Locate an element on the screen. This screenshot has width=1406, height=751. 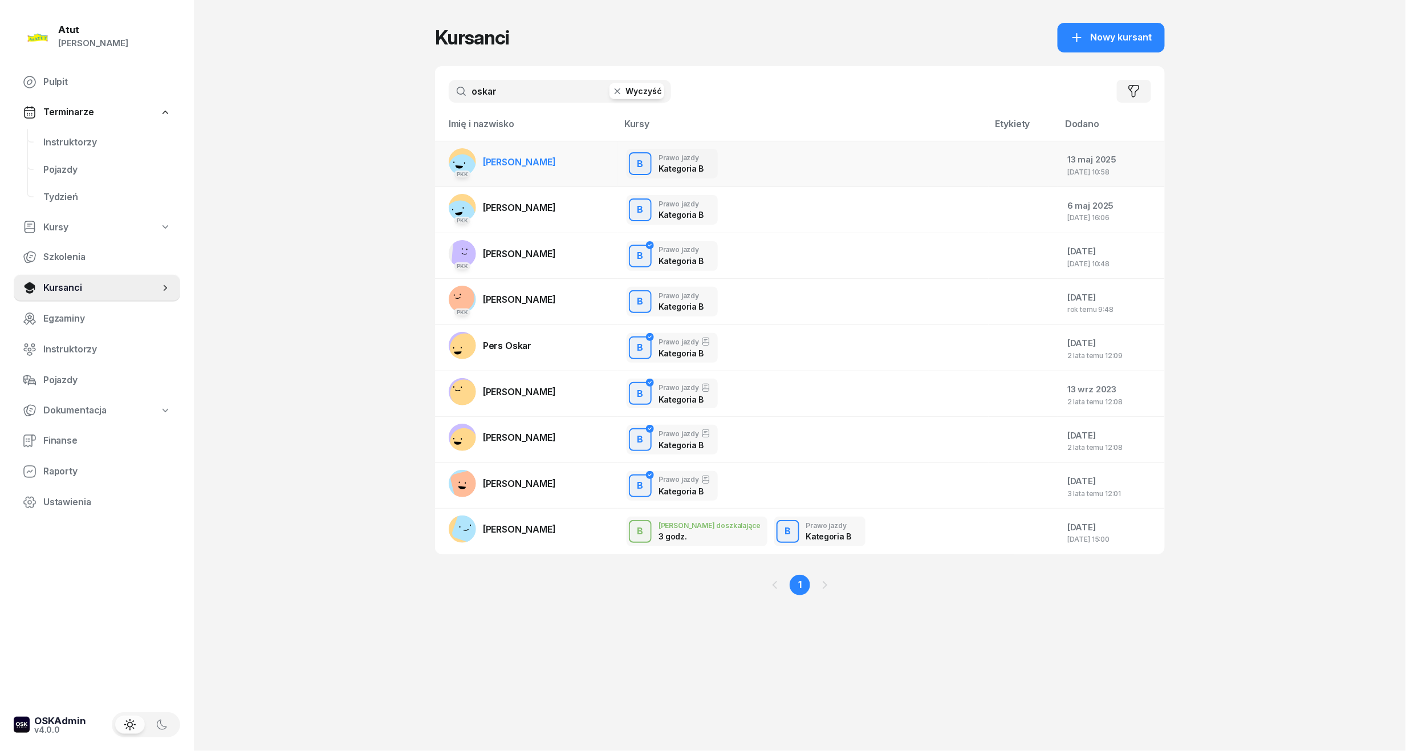
a: Raporty is located at coordinates (97, 472).